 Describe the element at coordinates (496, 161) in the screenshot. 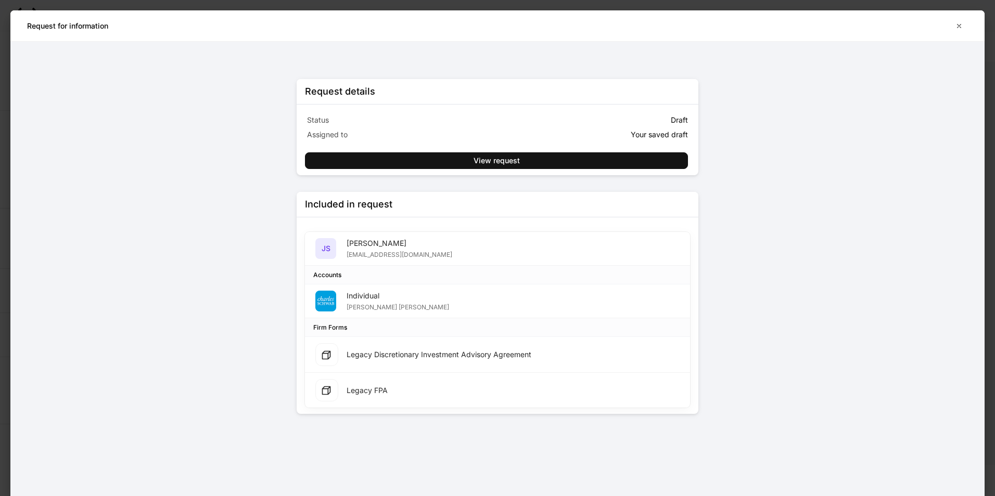

I see `button: View request` at that location.